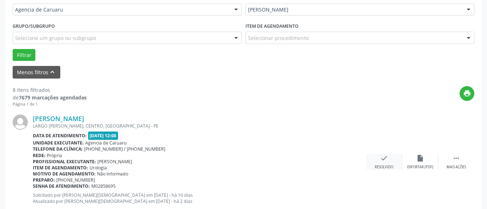 Image resolution: width=487 pixels, height=209 pixels. Describe the element at coordinates (60, 168) in the screenshot. I see `b: Item de agendamento:` at that location.